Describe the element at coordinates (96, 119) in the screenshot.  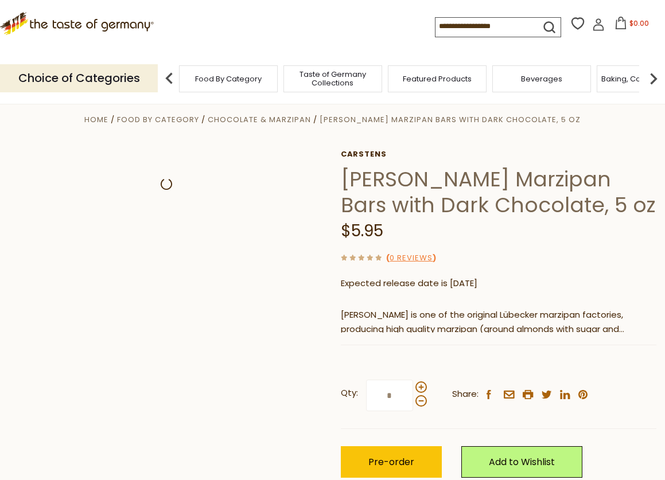
I see `span: Home` at that location.